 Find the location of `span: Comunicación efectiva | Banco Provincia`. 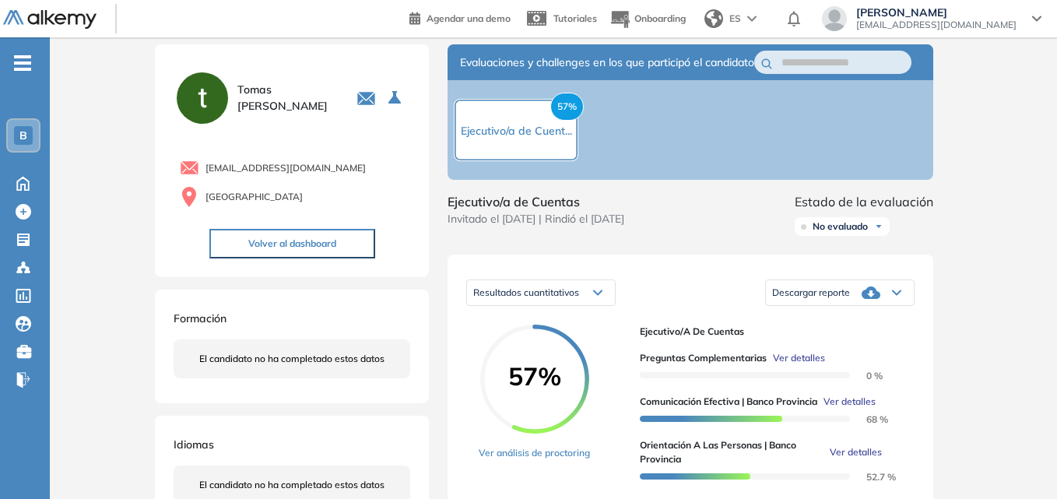

span: Comunicación efectiva | Banco Provincia is located at coordinates (729, 402).